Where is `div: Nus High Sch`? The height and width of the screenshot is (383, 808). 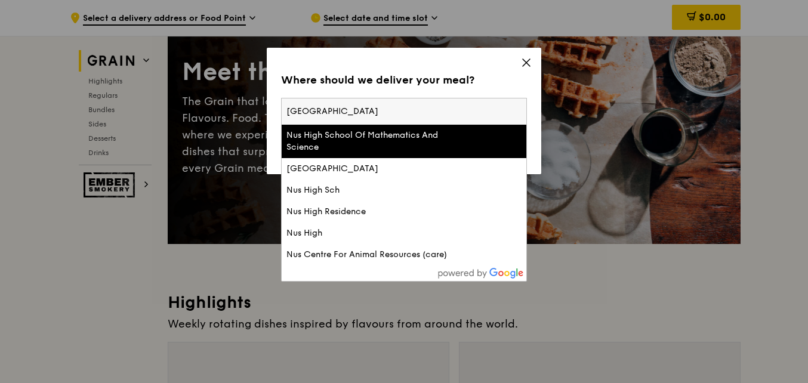 div: Nus High Sch is located at coordinates (375, 190).